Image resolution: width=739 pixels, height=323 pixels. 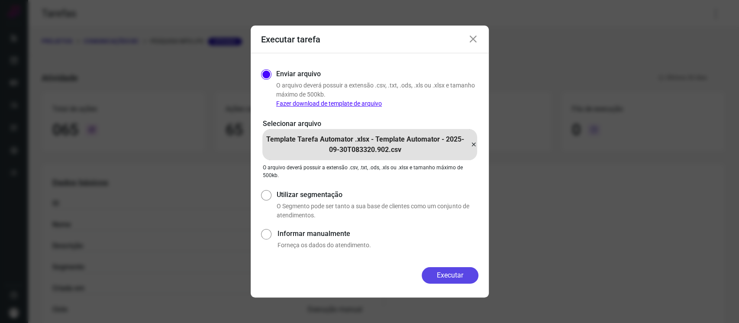 What do you see at coordinates (377, 195) in the screenshot?
I see `label: Utilizar segmentação` at bounding box center [377, 195].